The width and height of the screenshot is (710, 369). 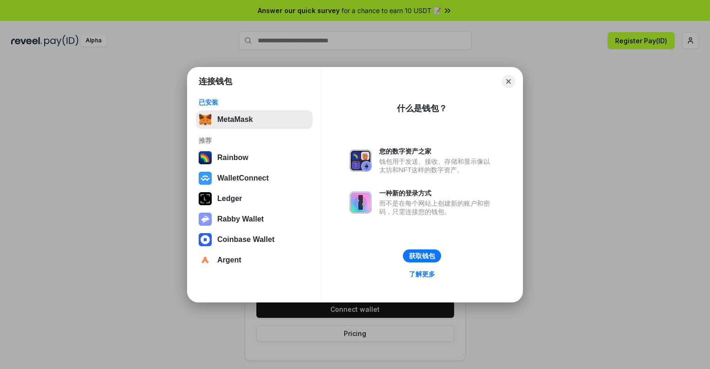 What do you see at coordinates (437, 193) in the screenshot?
I see `div: 一种新的登录方式` at bounding box center [437, 193].